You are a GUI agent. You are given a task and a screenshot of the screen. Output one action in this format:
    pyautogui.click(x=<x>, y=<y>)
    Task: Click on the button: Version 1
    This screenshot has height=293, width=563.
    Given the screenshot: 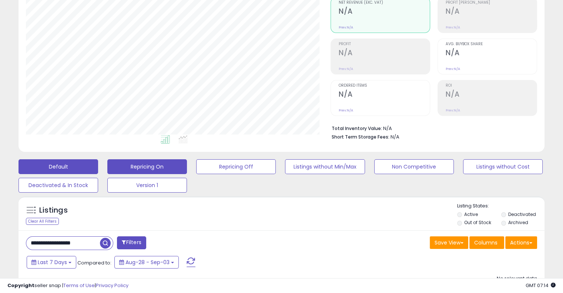 What is the action you would take?
    pyautogui.click(x=147, y=185)
    